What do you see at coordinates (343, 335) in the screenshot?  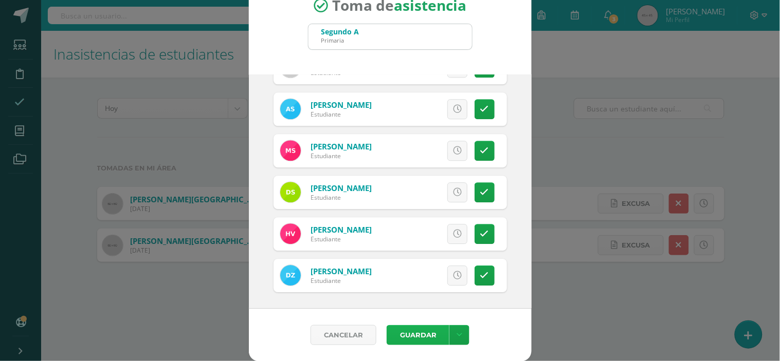 I see `a: Cancelar` at bounding box center [343, 335].